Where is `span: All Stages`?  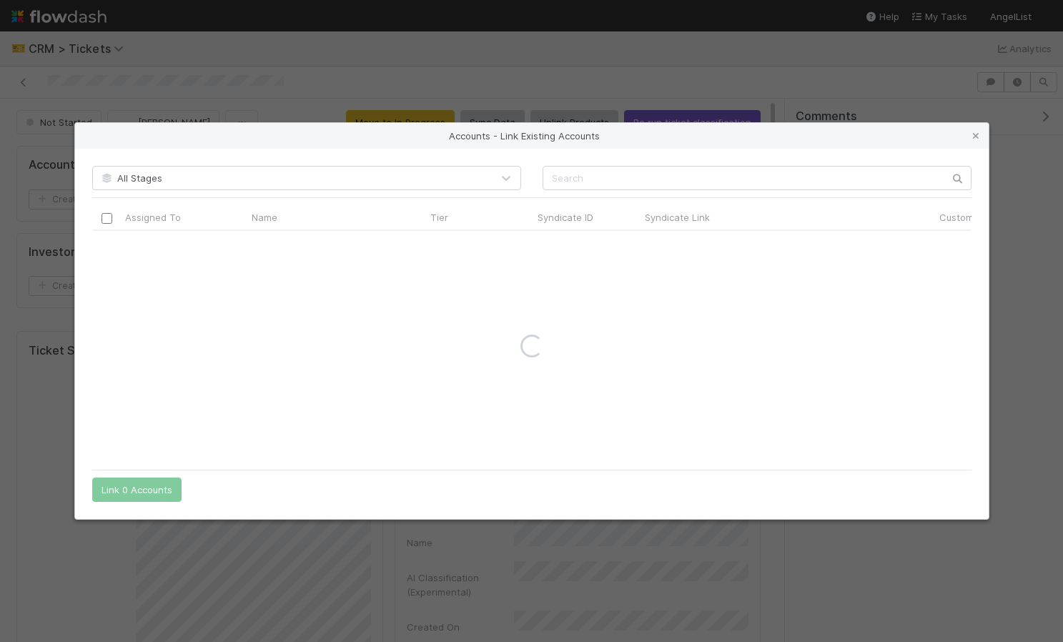
span: All Stages is located at coordinates (131, 178).